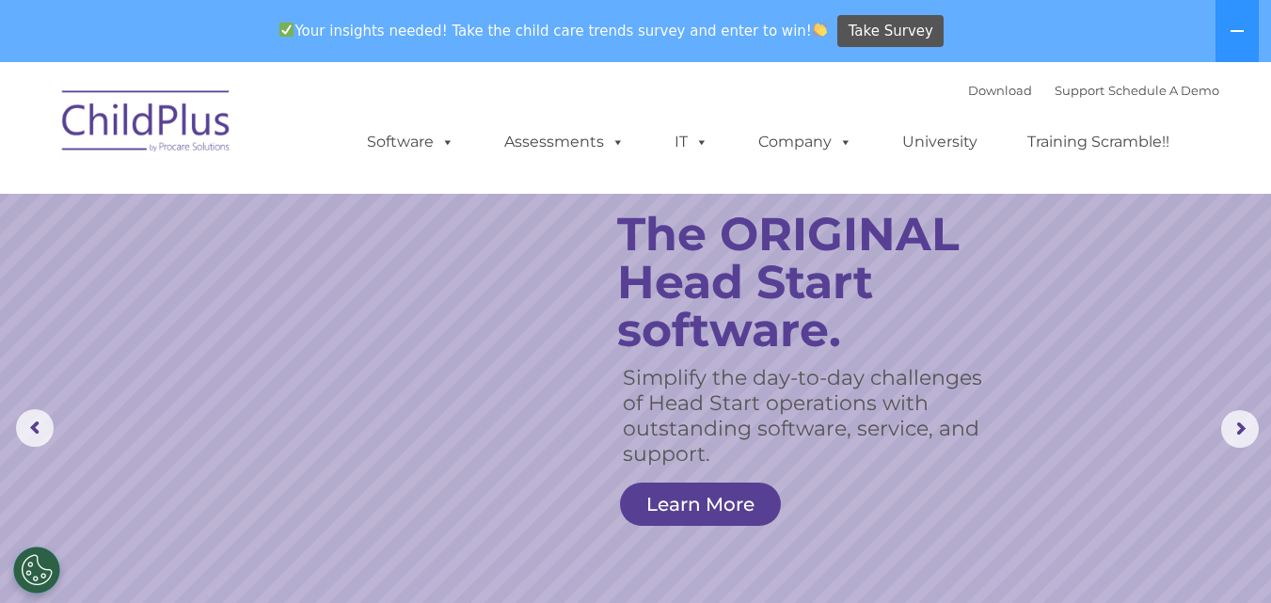 The image size is (1271, 603). Describe the element at coordinates (815, 281) in the screenshot. I see `rs-layer: The ORIGINAL Head Start software.` at that location.